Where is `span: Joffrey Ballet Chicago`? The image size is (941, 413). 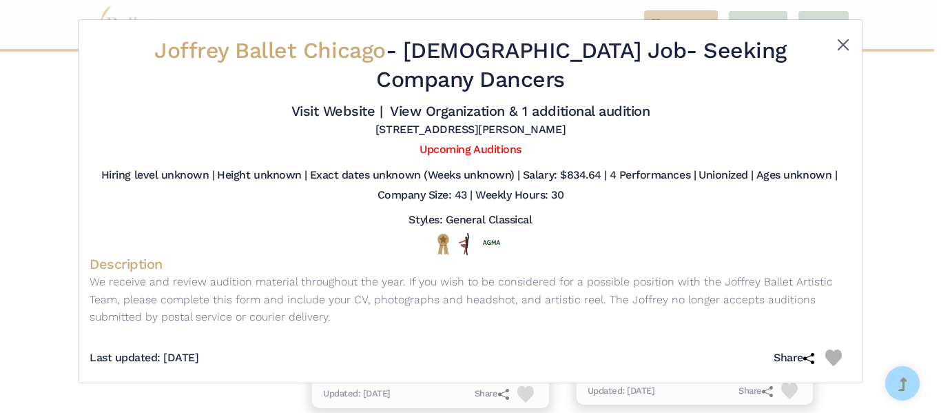
span: Joffrey Ballet Chicago is located at coordinates (269, 50).